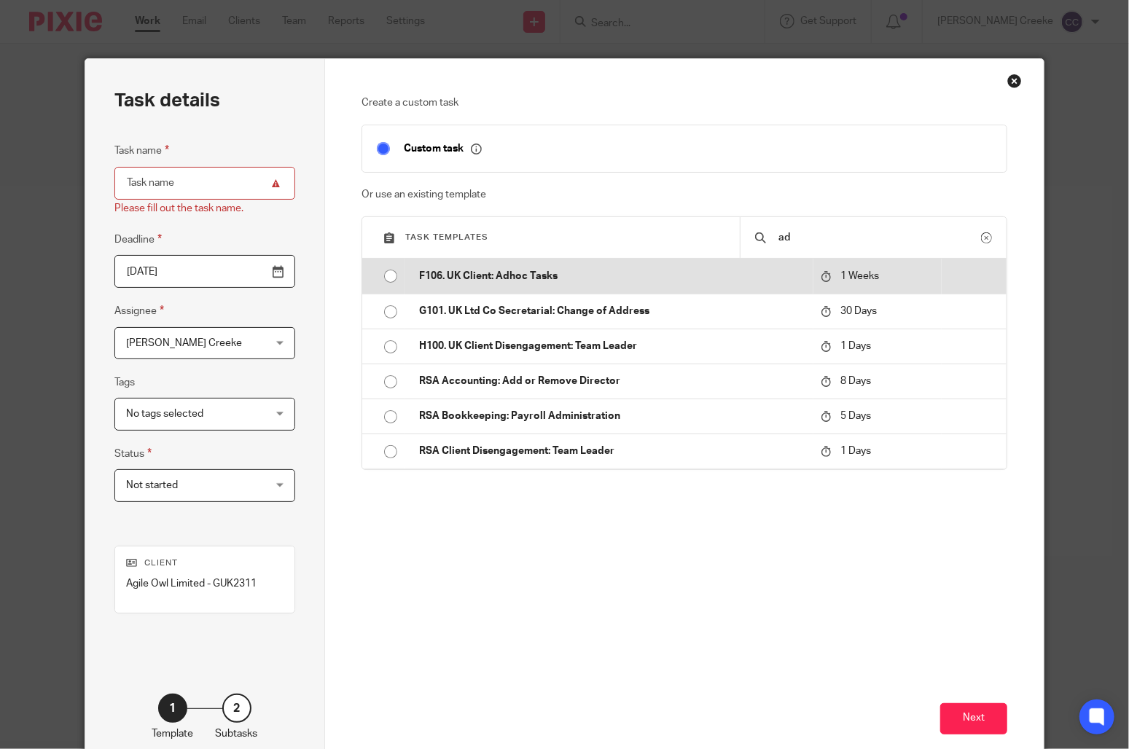 Image resolution: width=1129 pixels, height=749 pixels. Describe the element at coordinates (879, 238) in the screenshot. I see `input: Search...` at that location.